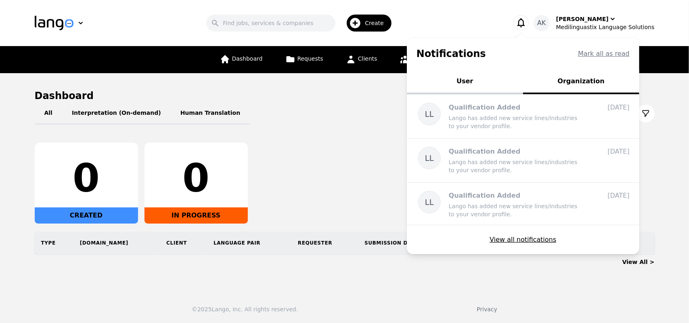 The image size is (689, 323). I want to click on div: IN PROGRESS, so click(196, 215).